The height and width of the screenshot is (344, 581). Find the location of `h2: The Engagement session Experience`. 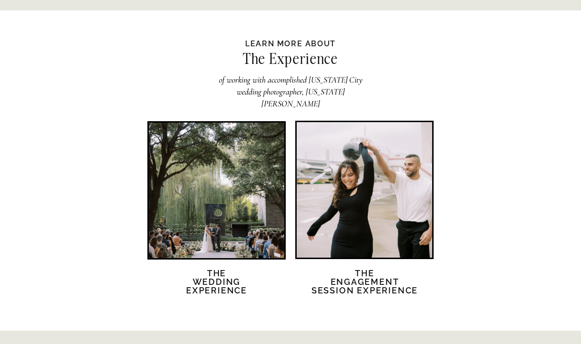

h2: The Engagement session Experience is located at coordinates (364, 288).